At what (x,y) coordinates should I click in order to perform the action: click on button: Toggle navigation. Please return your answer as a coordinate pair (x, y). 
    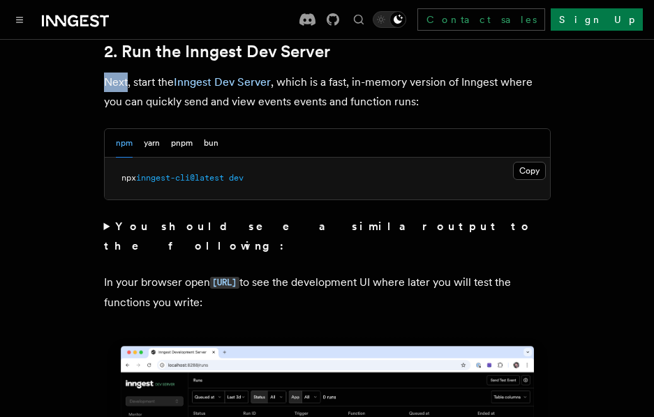
    Looking at the image, I should click on (20, 20).